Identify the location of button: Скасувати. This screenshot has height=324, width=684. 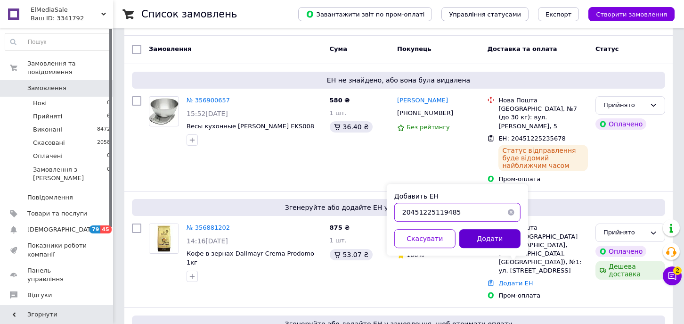
(425, 238).